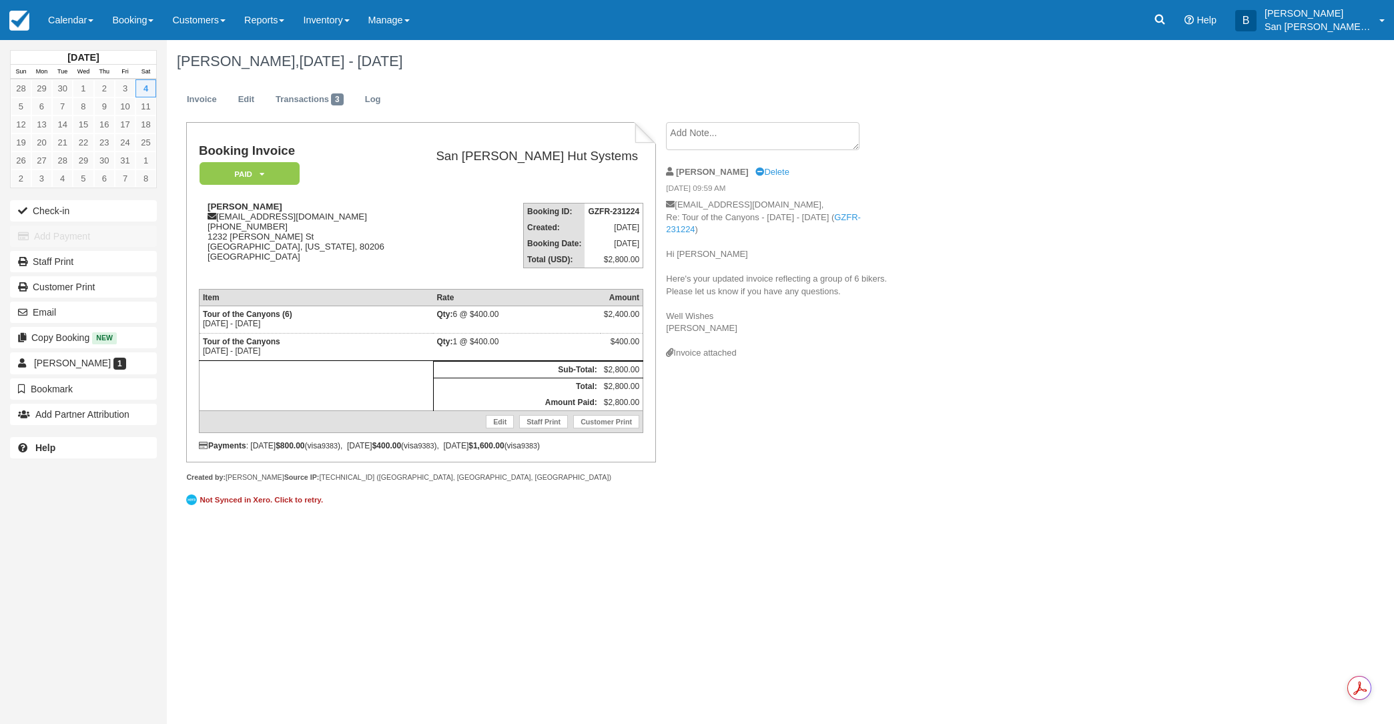  Describe the element at coordinates (41, 124) in the screenshot. I see `a: 13` at that location.